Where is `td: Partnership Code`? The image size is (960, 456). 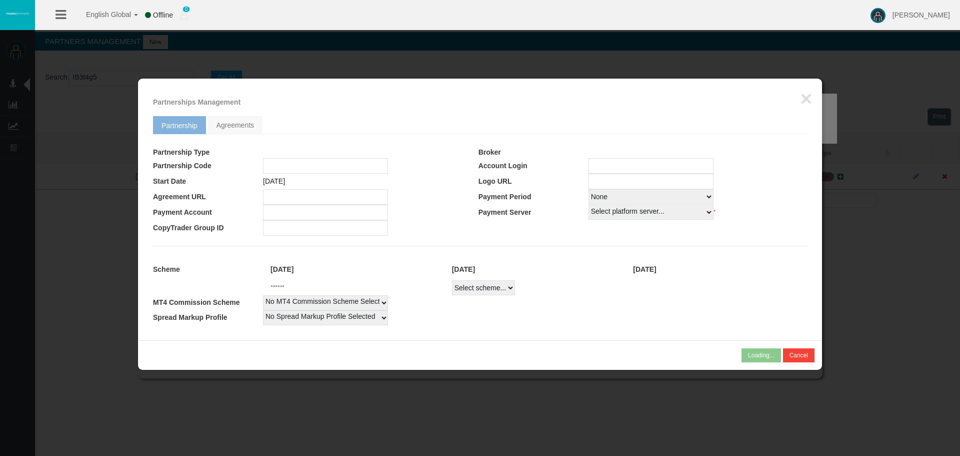 td: Partnership Code is located at coordinates (208, 166).